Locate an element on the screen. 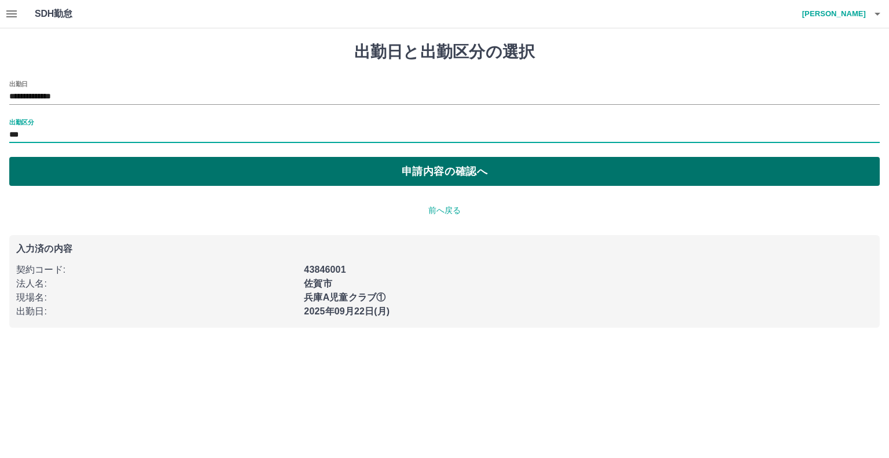  p: 法人名 : is located at coordinates (156, 284).